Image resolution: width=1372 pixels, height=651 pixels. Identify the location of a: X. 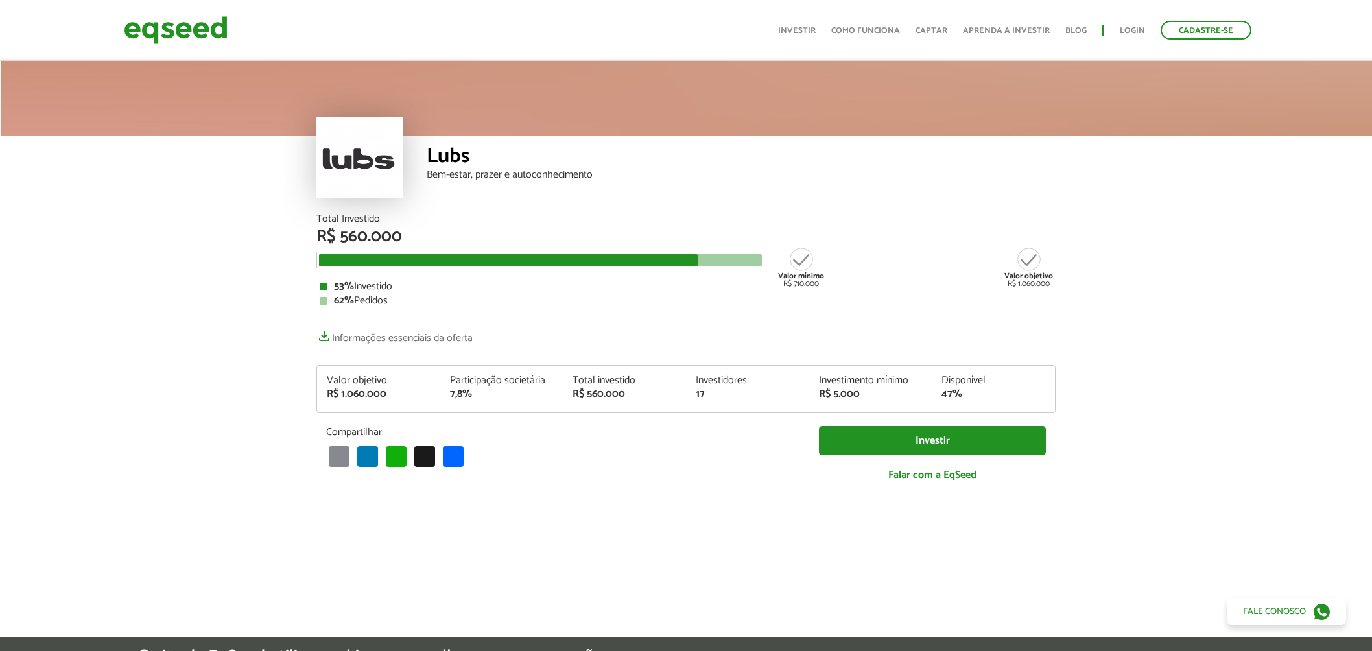
(425, 455).